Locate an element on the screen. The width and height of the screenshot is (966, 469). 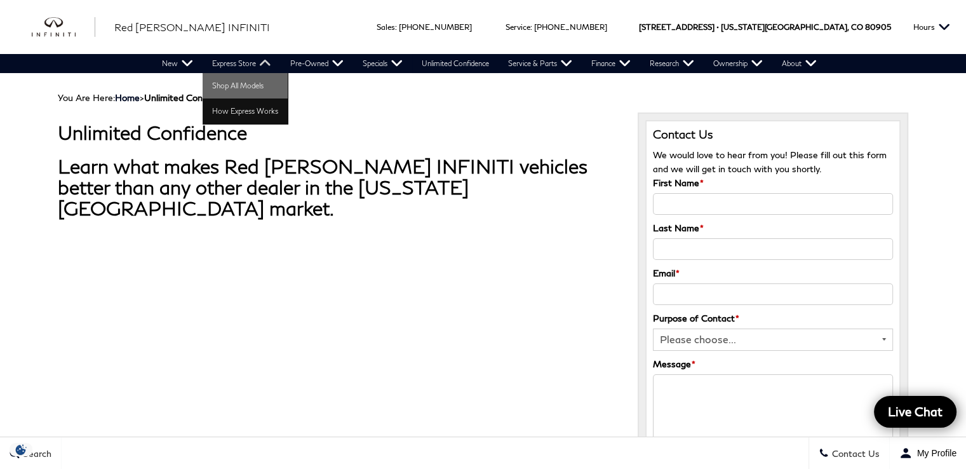
label: Purpose of Contact is located at coordinates (696, 318).